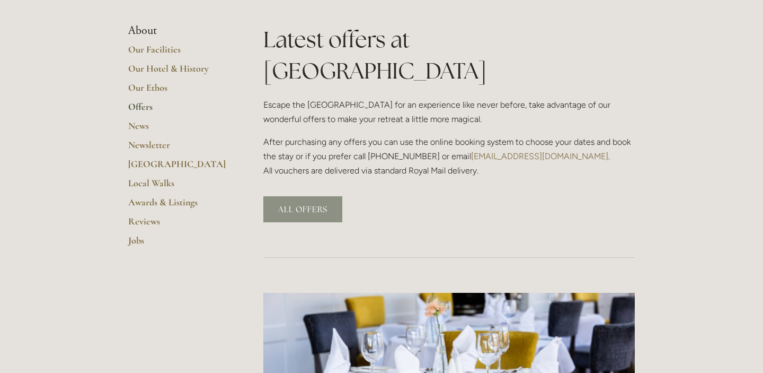 This screenshot has width=763, height=373. I want to click on p: After purchasing any offers you can use the online booking system to choose your dates and book t..., so click(449, 156).